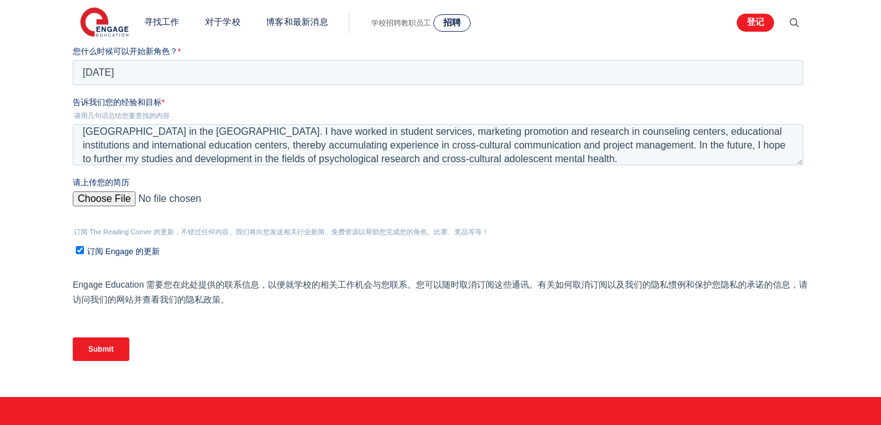  Describe the element at coordinates (104, 23) in the screenshot. I see `img: Engage Education` at that location.